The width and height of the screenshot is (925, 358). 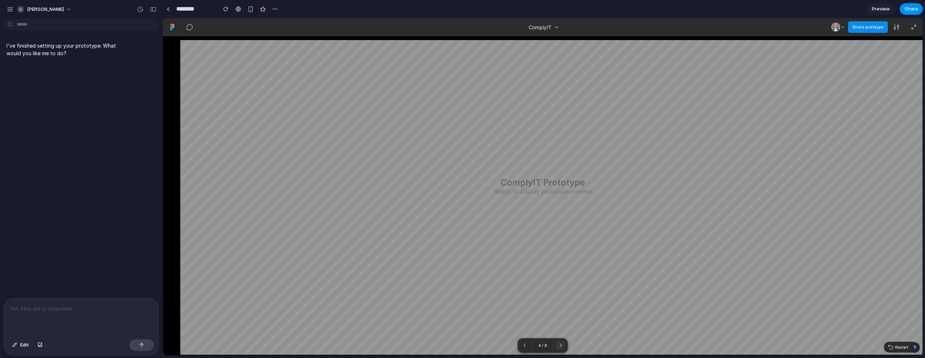 I want to click on div: Ready to display prototype content, so click(x=380, y=173).